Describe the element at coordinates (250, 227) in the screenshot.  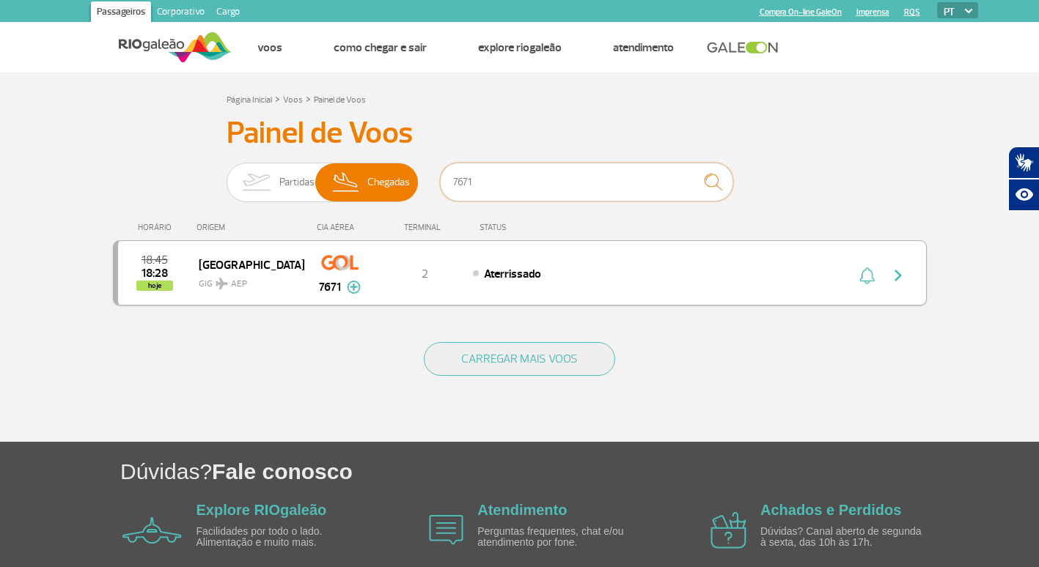
I see `div: ORIGEM` at that location.